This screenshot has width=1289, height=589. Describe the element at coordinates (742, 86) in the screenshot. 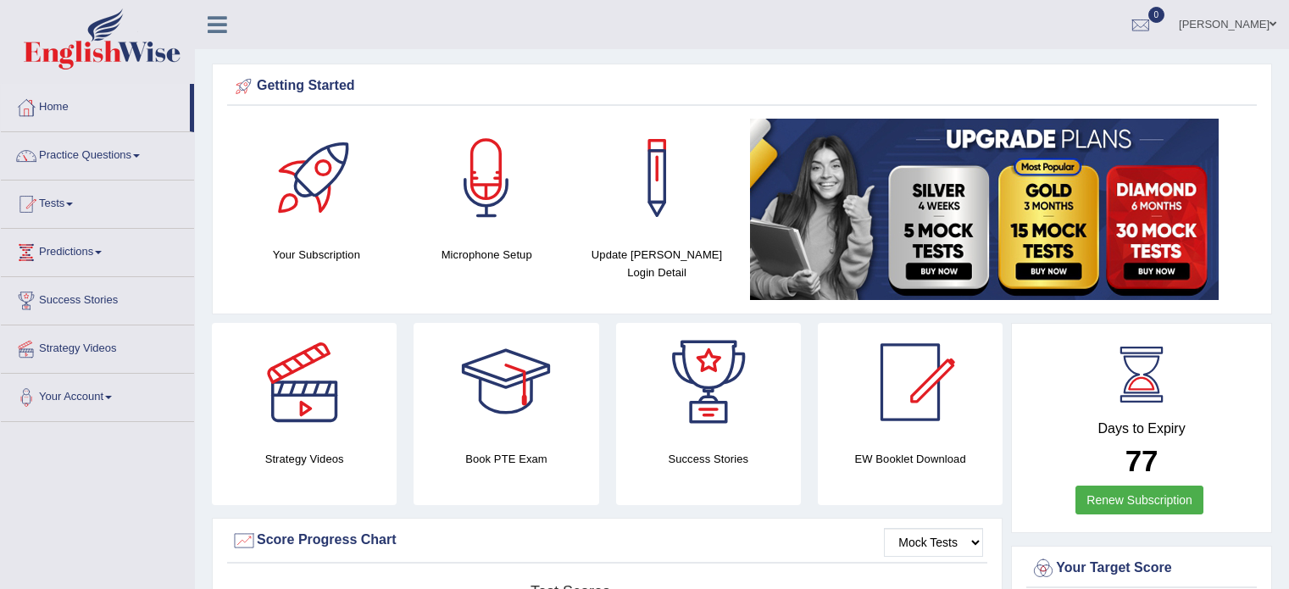

I see `div: Getting Started` at that location.